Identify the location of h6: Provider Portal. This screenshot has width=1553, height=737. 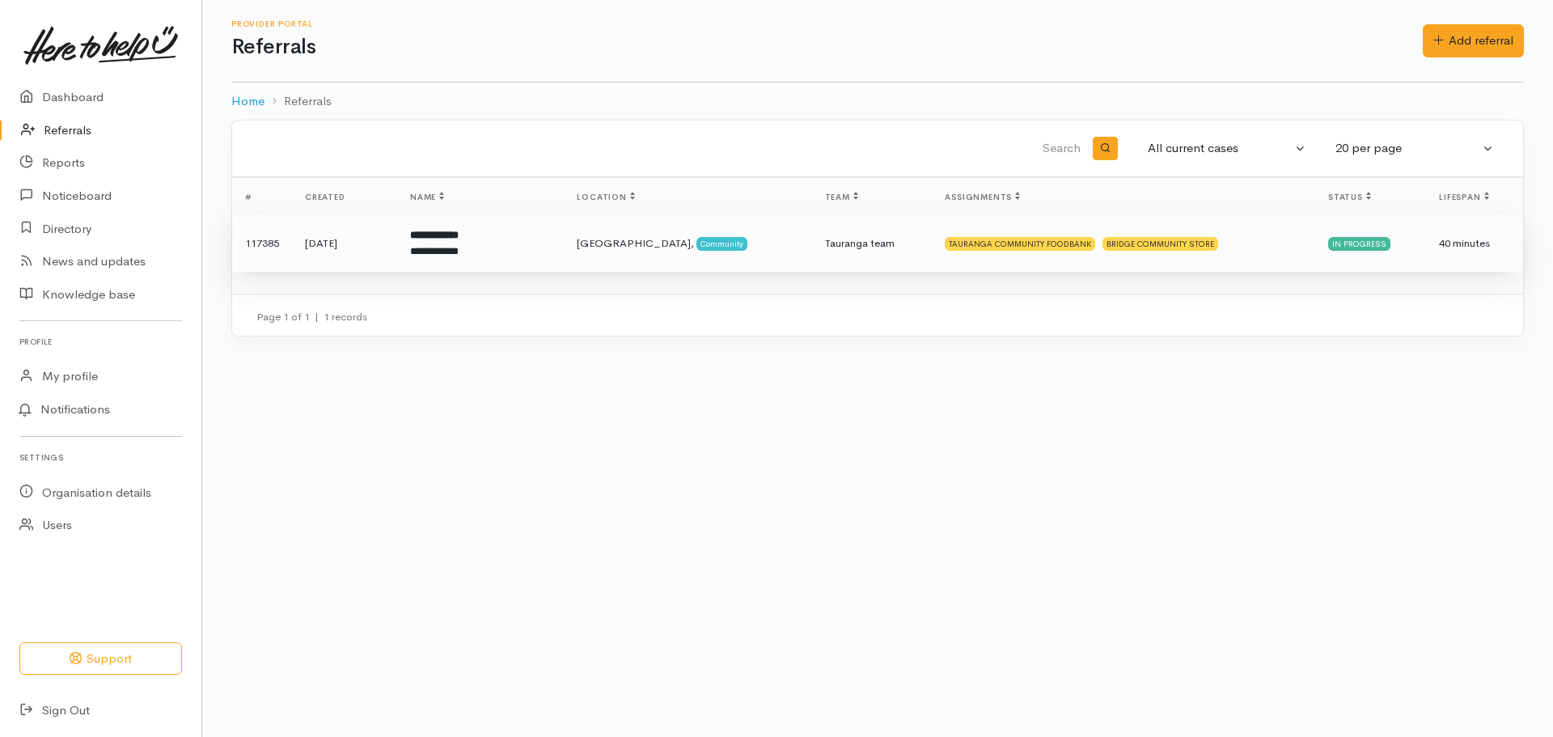
(827, 23).